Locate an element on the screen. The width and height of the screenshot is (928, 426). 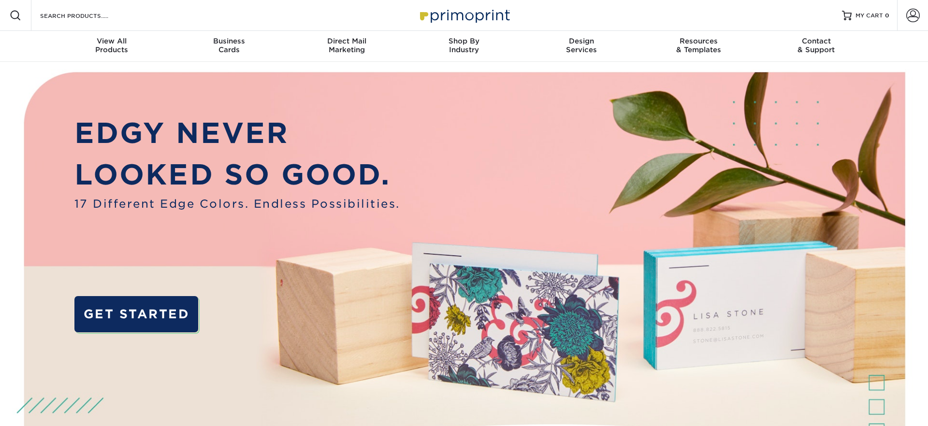
span: MY CART is located at coordinates (869, 15).